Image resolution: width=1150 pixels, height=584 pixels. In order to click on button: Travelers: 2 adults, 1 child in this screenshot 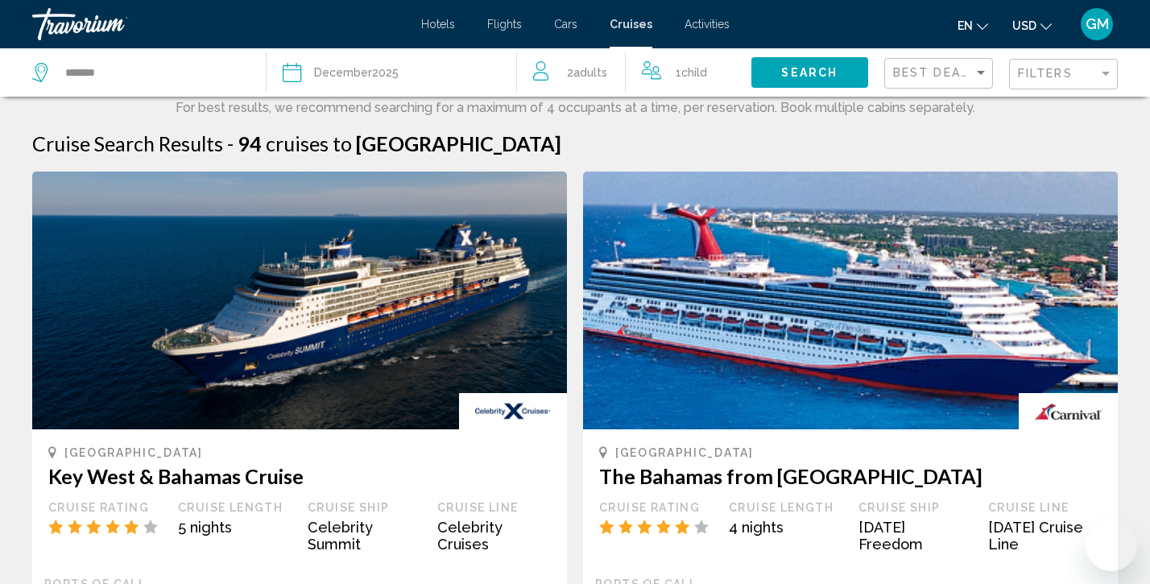, I will do `click(634, 72)`.